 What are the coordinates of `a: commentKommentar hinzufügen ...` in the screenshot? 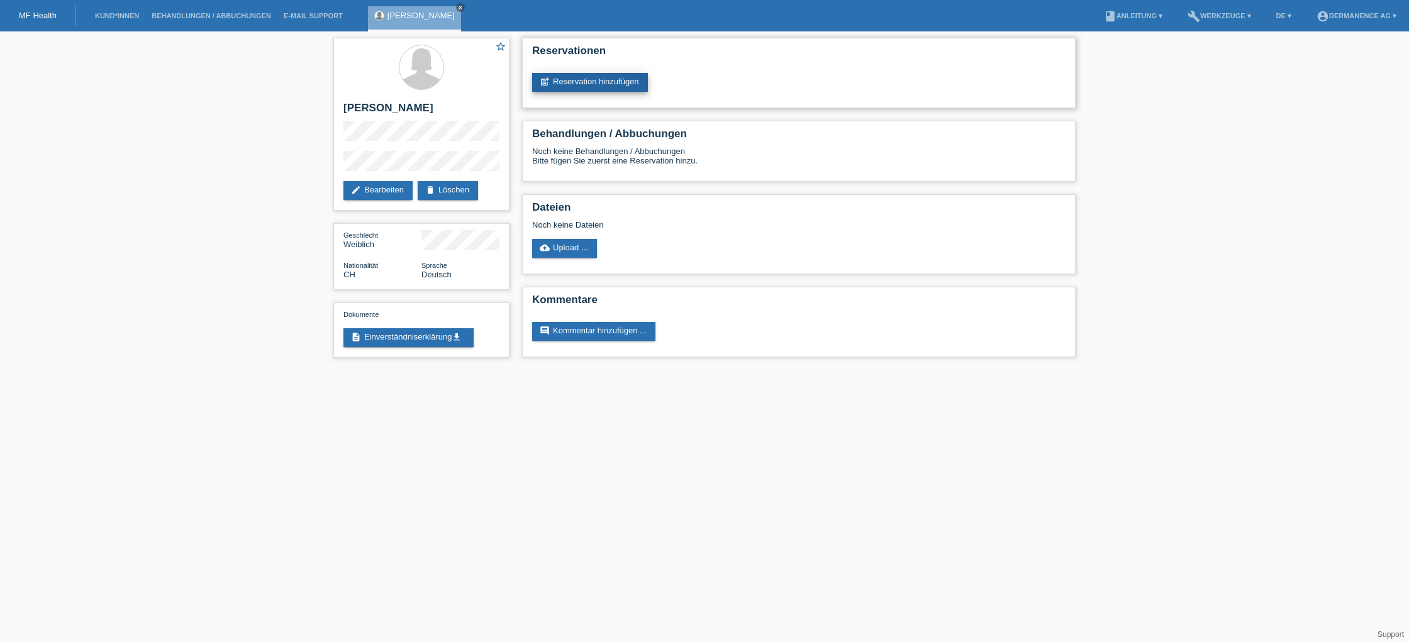 It's located at (594, 332).